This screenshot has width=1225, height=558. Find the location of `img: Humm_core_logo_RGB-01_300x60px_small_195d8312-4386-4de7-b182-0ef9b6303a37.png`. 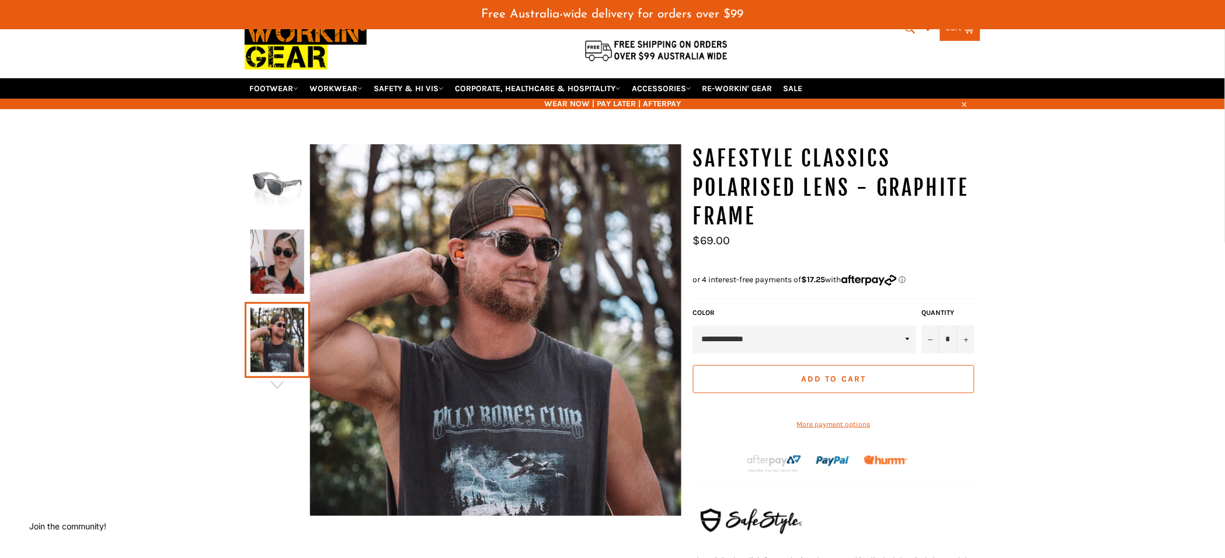

img: Humm_core_logo_RGB-01_300x60px_small_195d8312-4386-4de7-b182-0ef9b6303a37.png is located at coordinates (886, 460).